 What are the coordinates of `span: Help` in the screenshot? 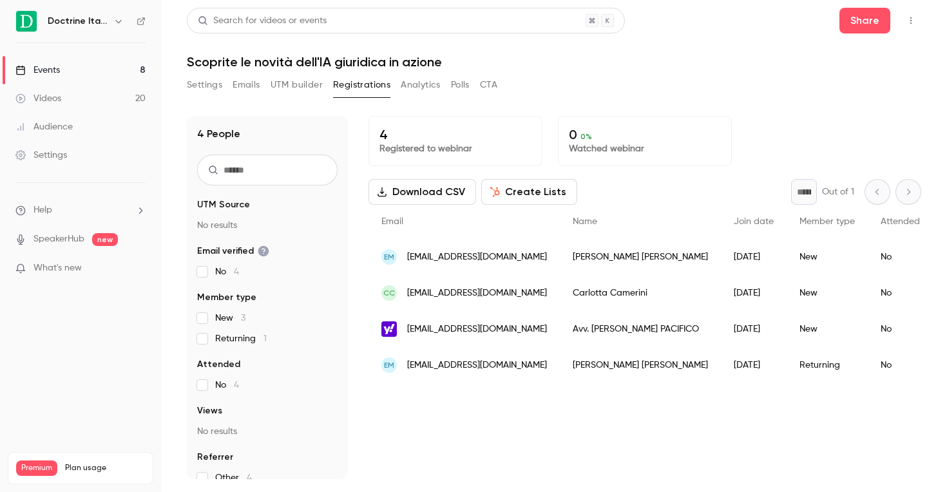 It's located at (43, 210).